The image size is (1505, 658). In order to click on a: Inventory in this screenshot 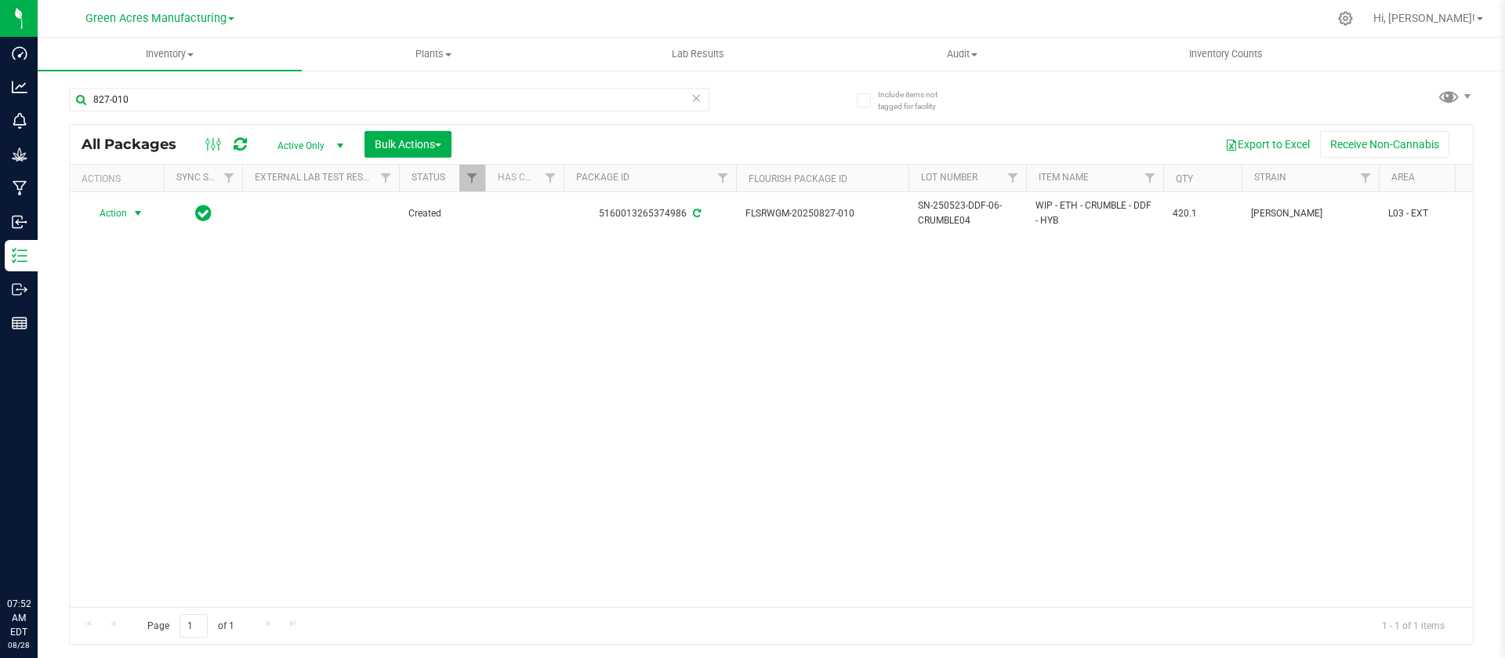, I will do `click(169, 54)`.